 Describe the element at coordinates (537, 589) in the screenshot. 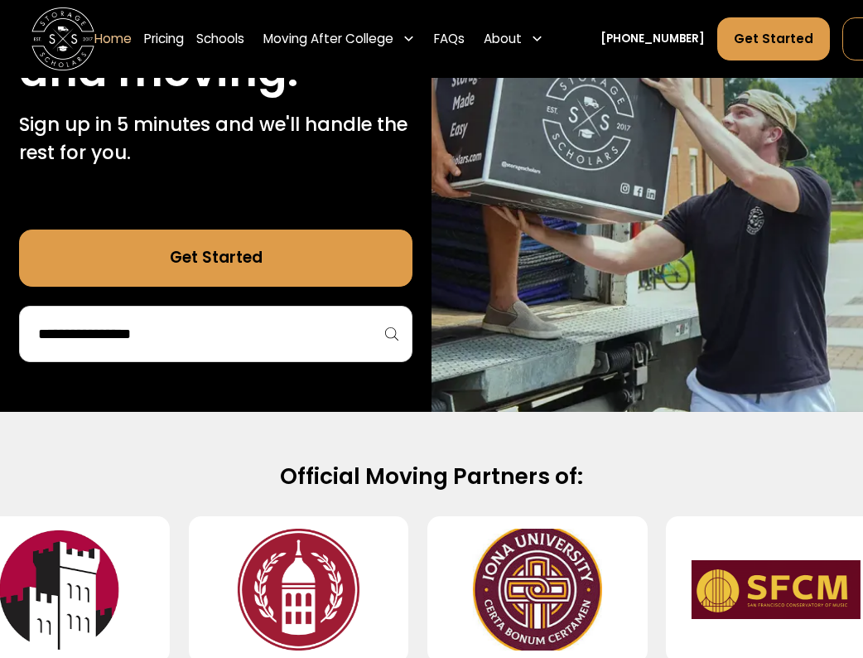

I see `img: Iona University` at that location.